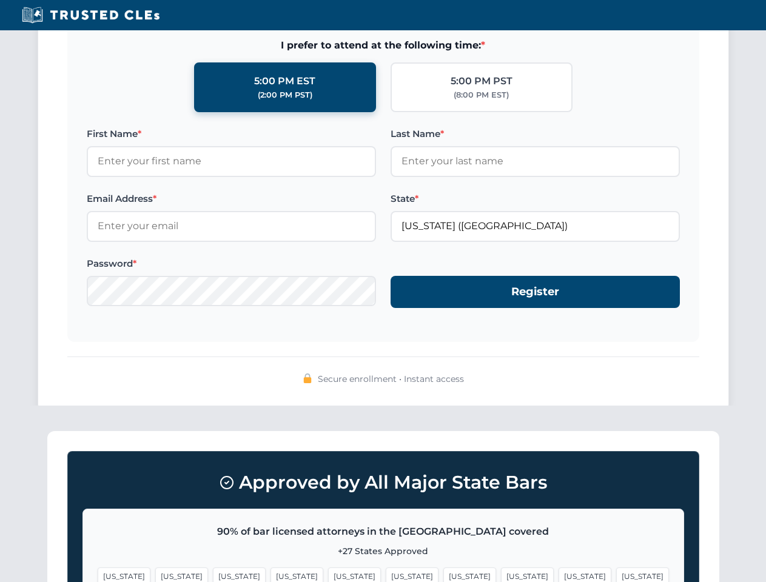  Describe the element at coordinates (383, 45) in the screenshot. I see `span: I prefer to attend at the following time:` at that location.